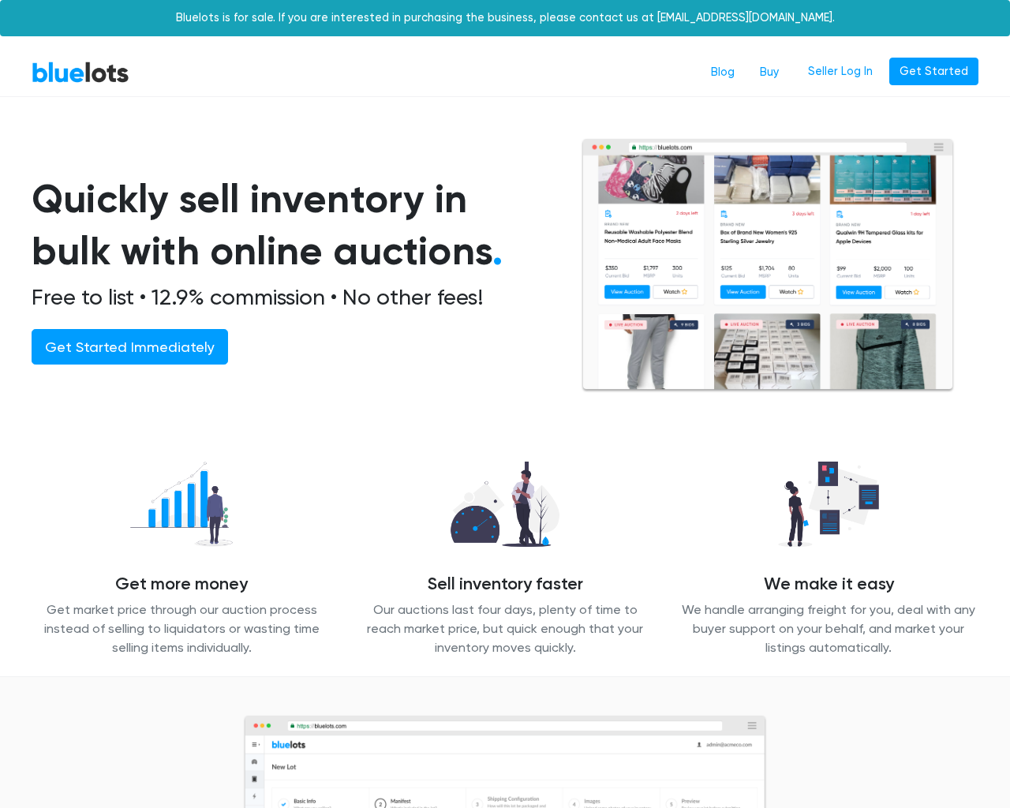 This screenshot has height=808, width=1010. What do you see at coordinates (840, 72) in the screenshot?
I see `a: Seller Log In` at bounding box center [840, 72].